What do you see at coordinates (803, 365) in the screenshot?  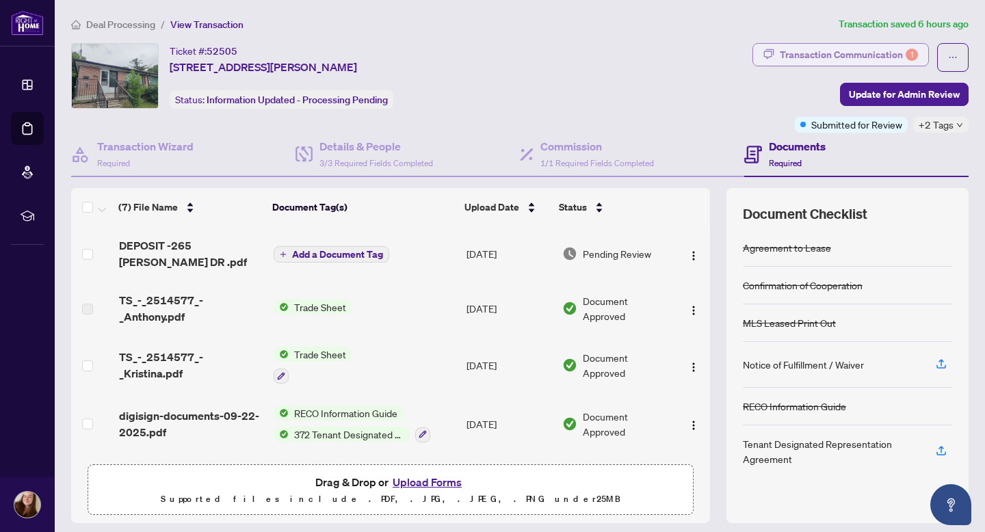 I see `div: Notice of Fulfillment / Waiver` at bounding box center [803, 365].